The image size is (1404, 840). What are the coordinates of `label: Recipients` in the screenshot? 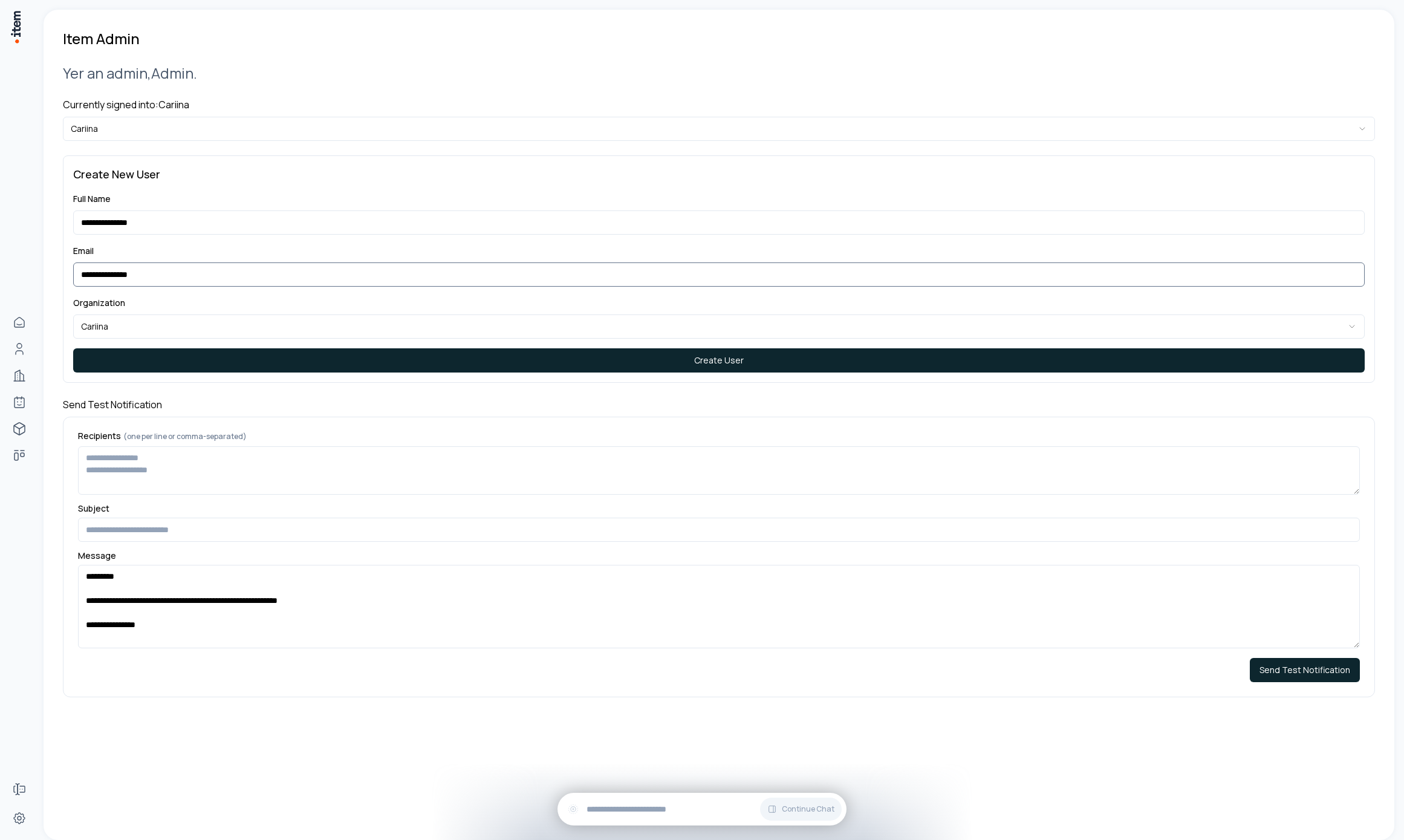 It's located at (719, 437).